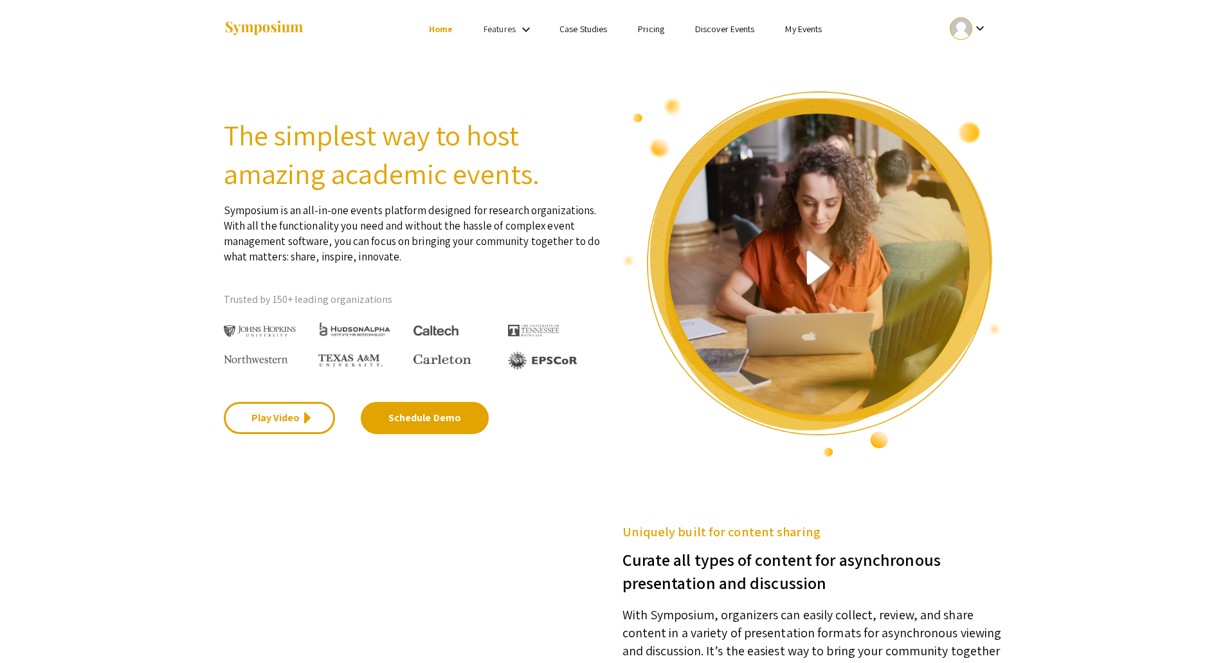 This screenshot has width=1225, height=663. Describe the element at coordinates (812, 568) in the screenshot. I see `h3: Curate all types of content for asynchronous presentation and discussion` at that location.